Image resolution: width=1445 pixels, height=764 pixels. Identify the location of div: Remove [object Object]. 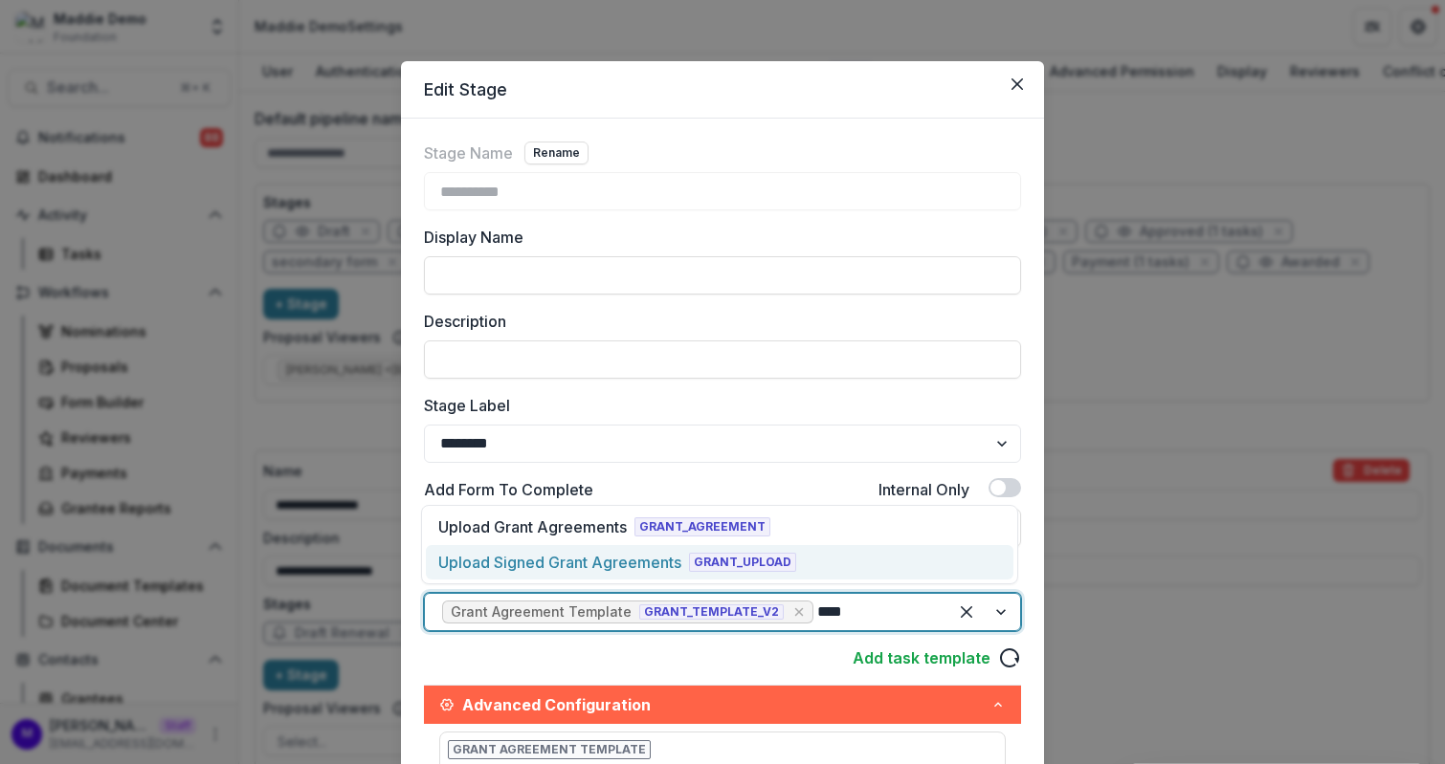
(799, 612).